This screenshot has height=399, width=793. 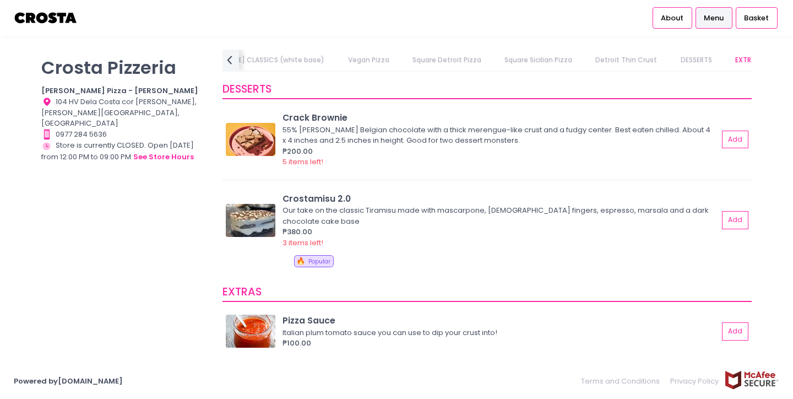 What do you see at coordinates (251, 220) in the screenshot?
I see `img: Crostamisu 2.0` at bounding box center [251, 220].